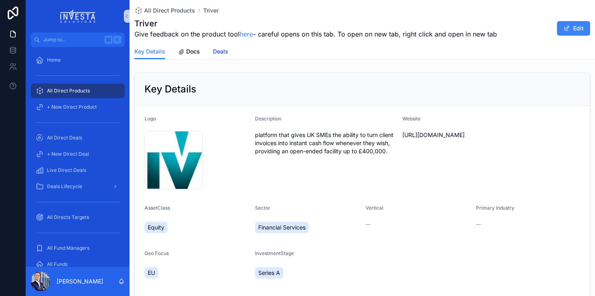 The height and width of the screenshot is (296, 595). Describe the element at coordinates (326, 143) in the screenshot. I see `span: platform that gives UK SMEs the ability to turn client invoices into instant cash flow whenever t...` at that location.